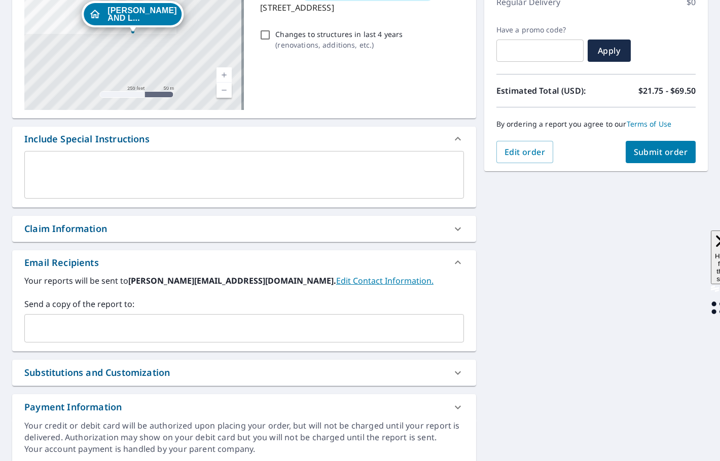 Image resolution: width=720 pixels, height=461 pixels. I want to click on button: Edit order, so click(525, 152).